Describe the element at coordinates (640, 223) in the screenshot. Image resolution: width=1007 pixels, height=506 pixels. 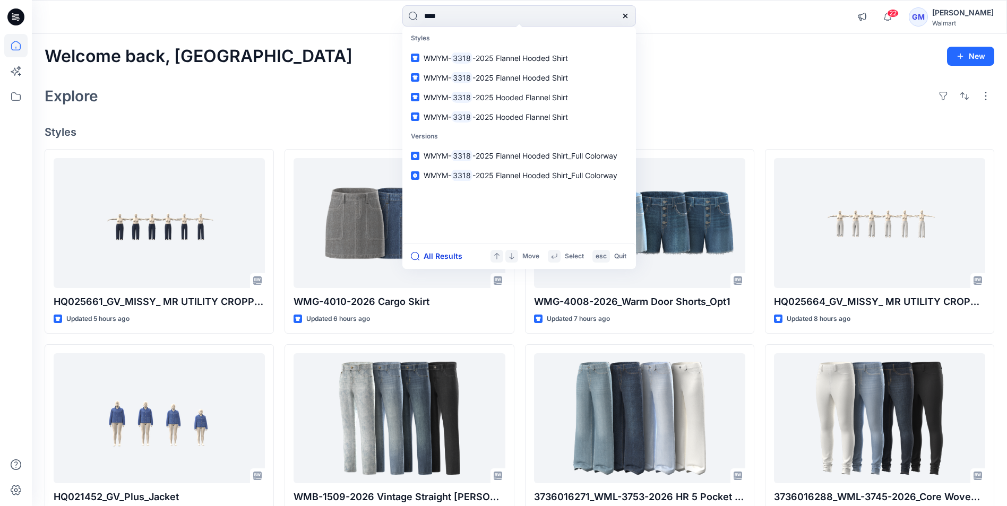
I see `a: WMG-4008-2026_Warm Door Shorts_Opt1` at that location.